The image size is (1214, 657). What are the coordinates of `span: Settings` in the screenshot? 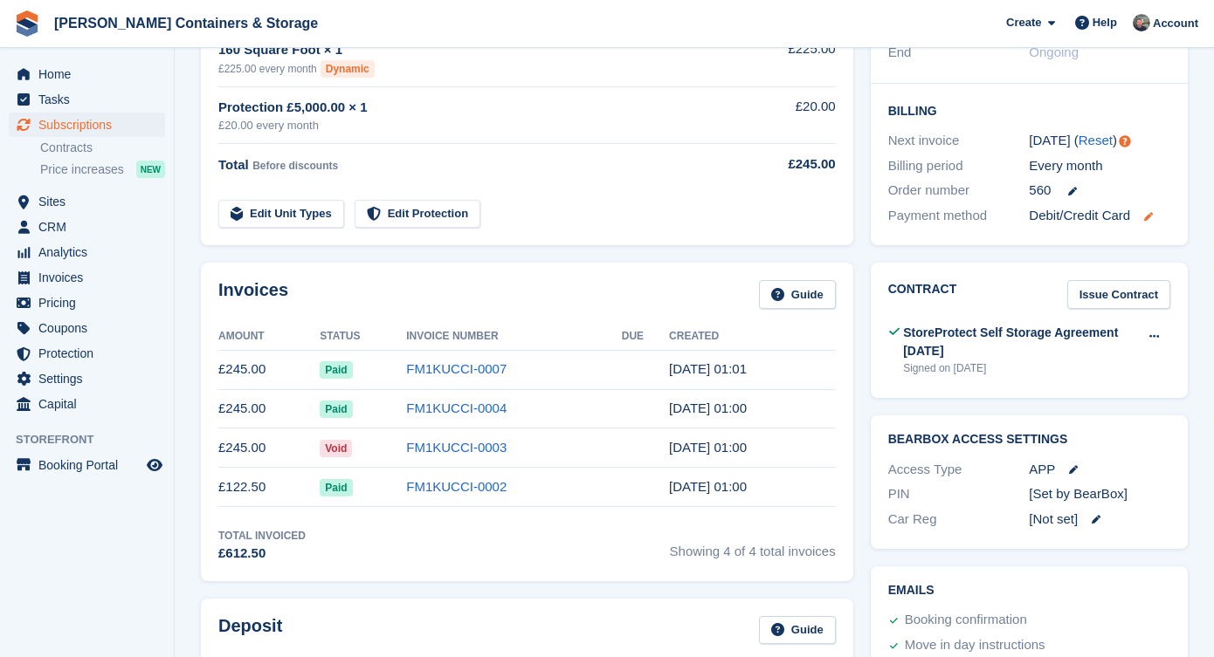 It's located at (91, 379).